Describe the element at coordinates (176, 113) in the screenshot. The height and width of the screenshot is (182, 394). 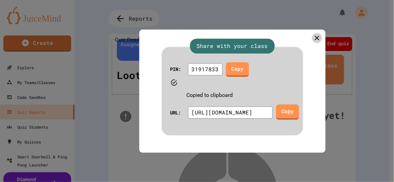
I see `div: URL:` at that location.